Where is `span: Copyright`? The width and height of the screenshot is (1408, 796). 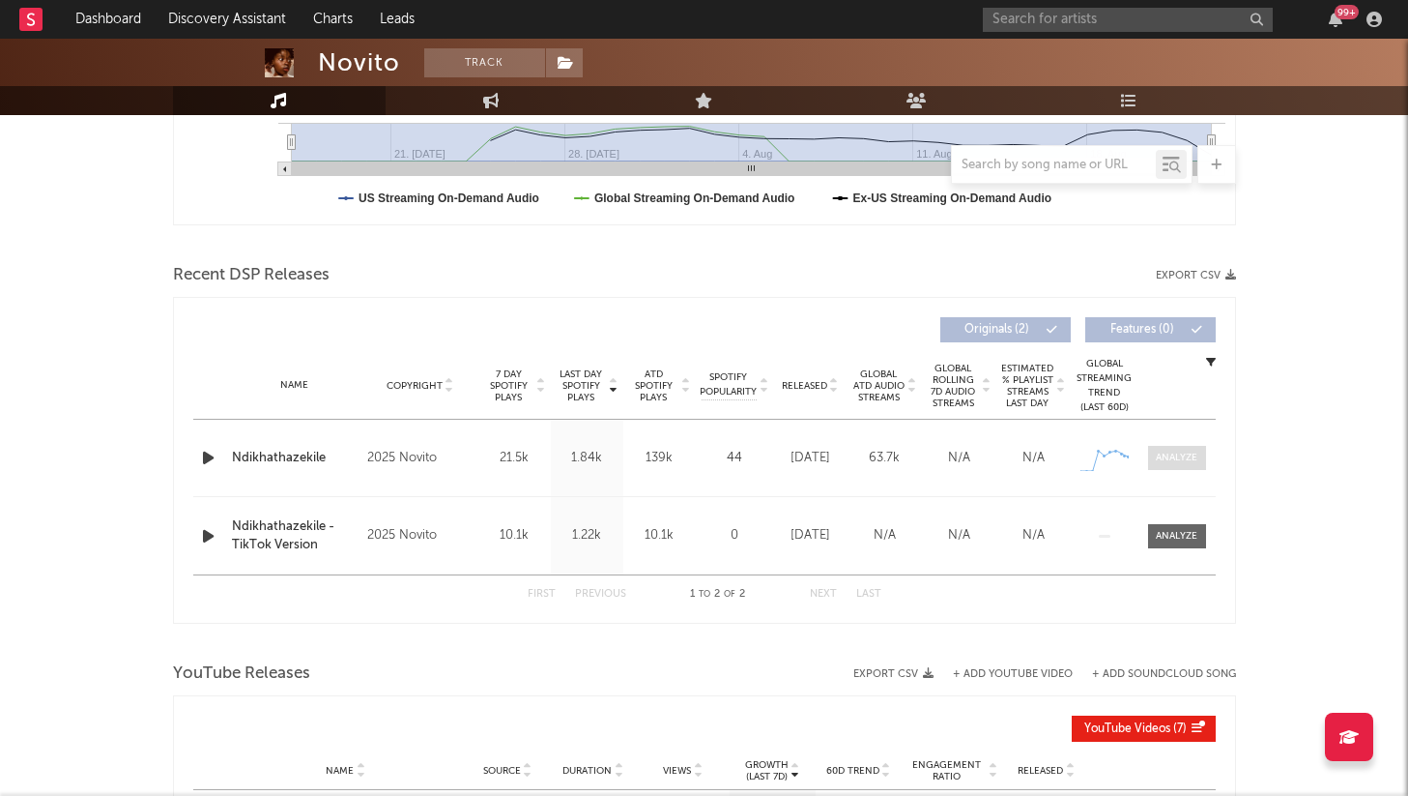
span: Copyright is located at coordinates (415, 386).